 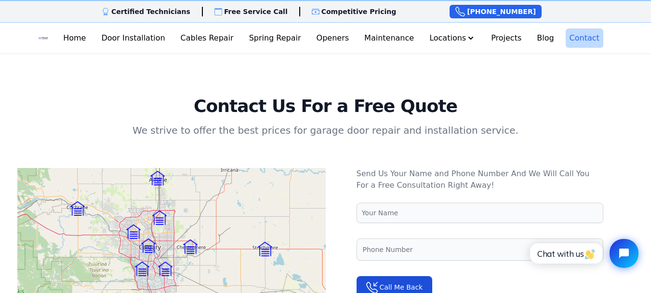 What do you see at coordinates (256, 12) in the screenshot?
I see `p: Free Service Call` at bounding box center [256, 12].